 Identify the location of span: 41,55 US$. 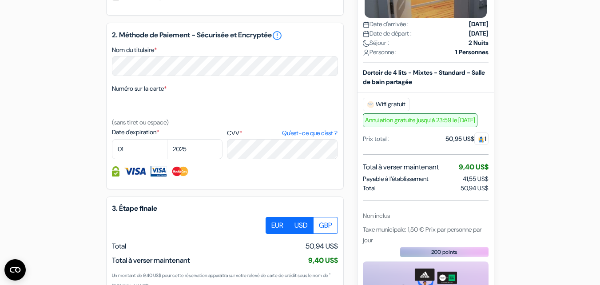
(476, 178).